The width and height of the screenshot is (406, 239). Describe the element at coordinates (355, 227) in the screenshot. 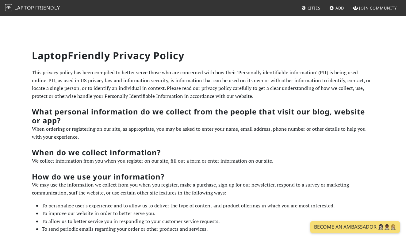

I see `a: Become an Ambassador 🤵🏻‍♀️🤵🏾‍♂️🤵🏼‍♀️` at that location.